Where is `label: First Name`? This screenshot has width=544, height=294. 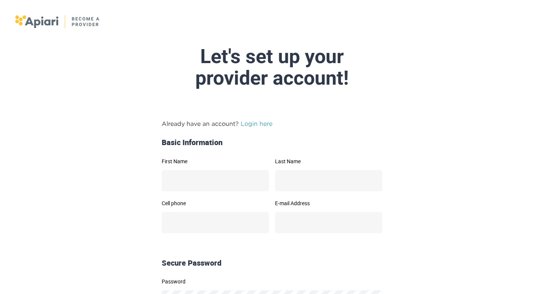 label: First Name is located at coordinates (215, 161).